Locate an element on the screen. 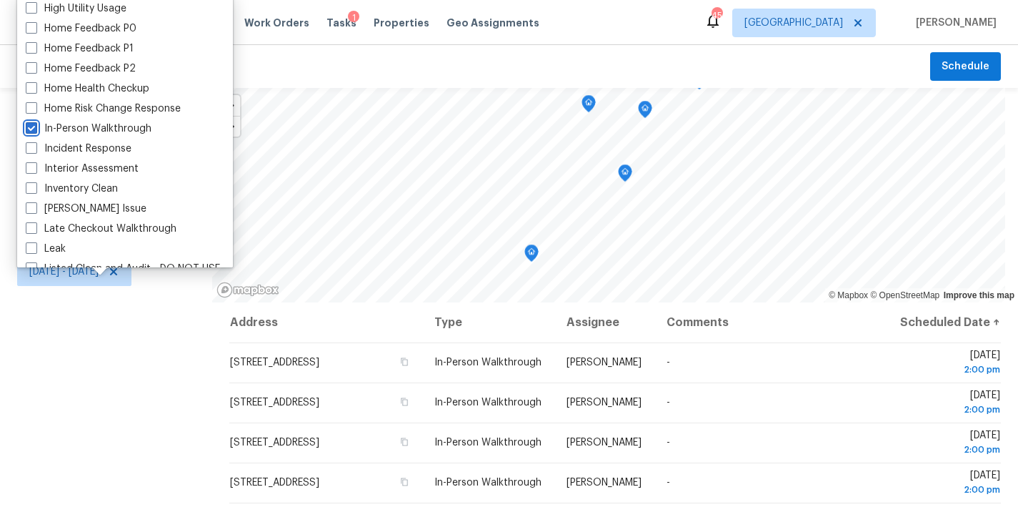 This screenshot has width=1018, height=507. label: High Utility Usage is located at coordinates (76, 9).